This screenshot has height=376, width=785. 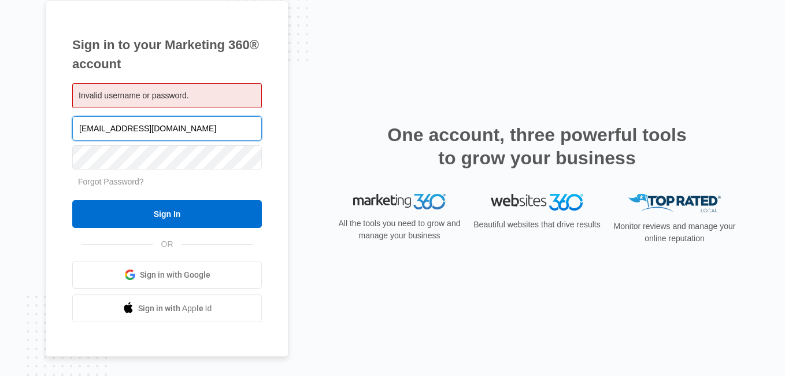 What do you see at coordinates (134, 95) in the screenshot?
I see `span: Invalid username or password.` at bounding box center [134, 95].